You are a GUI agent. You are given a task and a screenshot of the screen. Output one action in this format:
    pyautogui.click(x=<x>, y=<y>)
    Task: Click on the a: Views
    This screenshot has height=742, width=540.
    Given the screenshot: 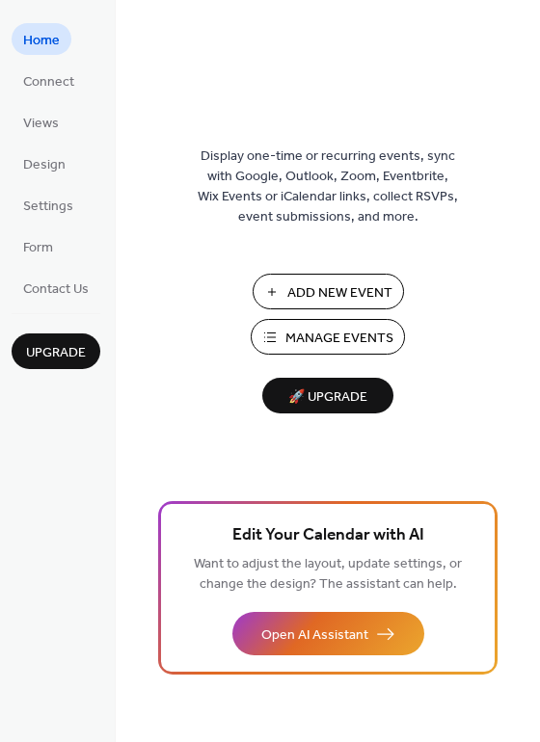 What is the action you would take?
    pyautogui.click(x=40, y=121)
    